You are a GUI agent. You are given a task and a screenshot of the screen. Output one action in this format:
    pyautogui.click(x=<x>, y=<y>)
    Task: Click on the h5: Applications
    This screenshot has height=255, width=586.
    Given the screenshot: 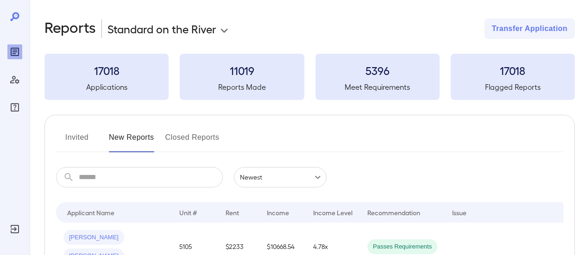 What is the action you would take?
    pyautogui.click(x=107, y=87)
    